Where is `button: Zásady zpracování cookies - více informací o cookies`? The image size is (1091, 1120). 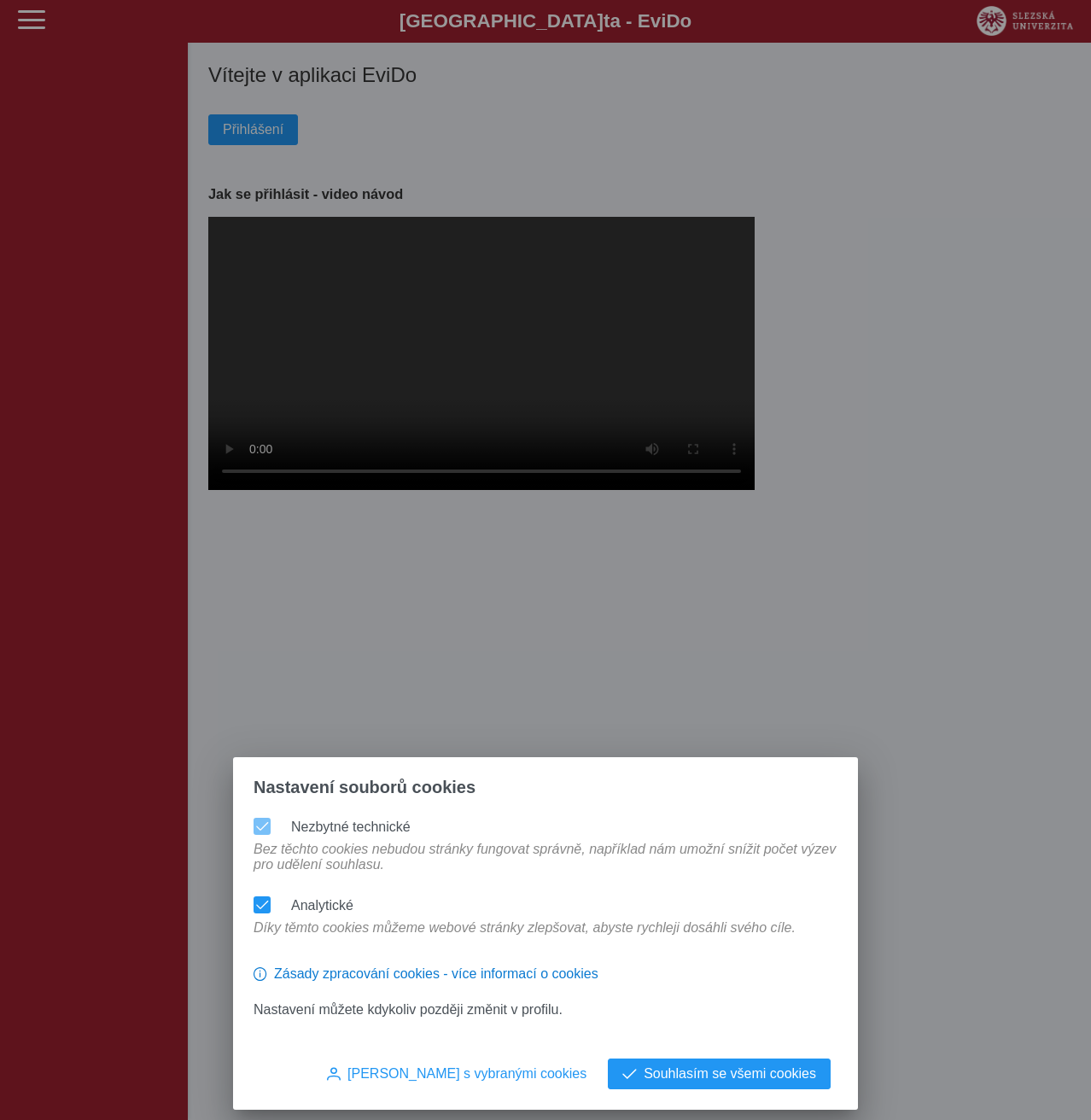 button: Zásady zpracování cookies - více informací o cookies is located at coordinates (426, 974).